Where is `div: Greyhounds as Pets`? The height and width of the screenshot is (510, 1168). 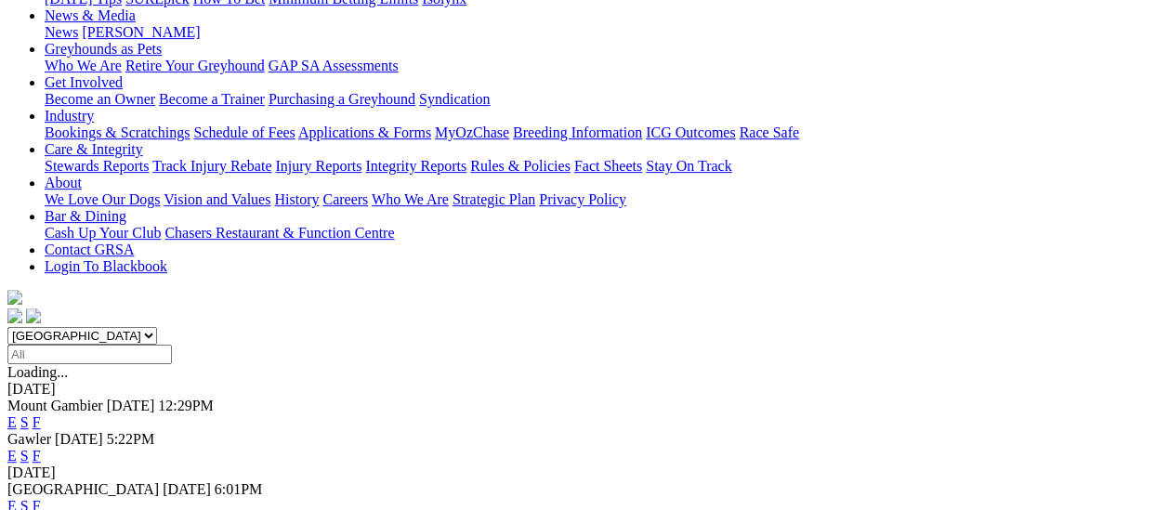 div: Greyhounds as Pets is located at coordinates (602, 66).